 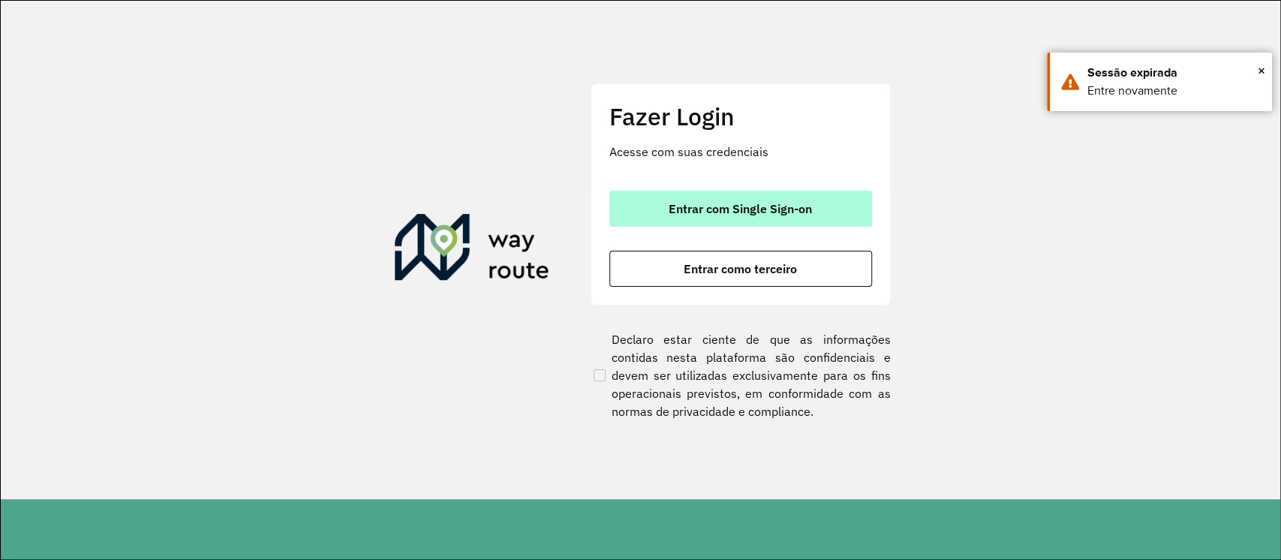 I want to click on label: Declaro estar ciente de que as informações contidas nesta plataforma são confidenciais e devem se..., so click(x=740, y=375).